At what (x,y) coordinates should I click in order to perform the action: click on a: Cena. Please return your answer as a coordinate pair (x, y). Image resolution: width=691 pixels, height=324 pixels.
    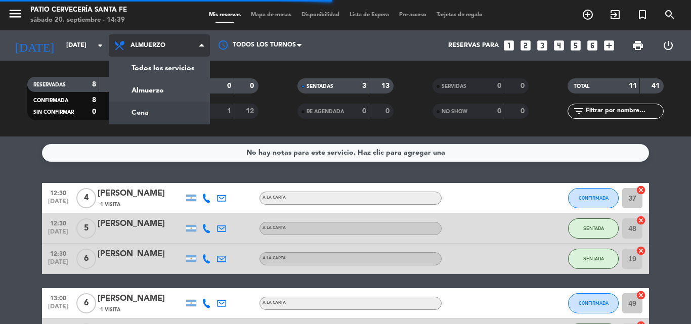
    Looking at the image, I should click on (159, 113).